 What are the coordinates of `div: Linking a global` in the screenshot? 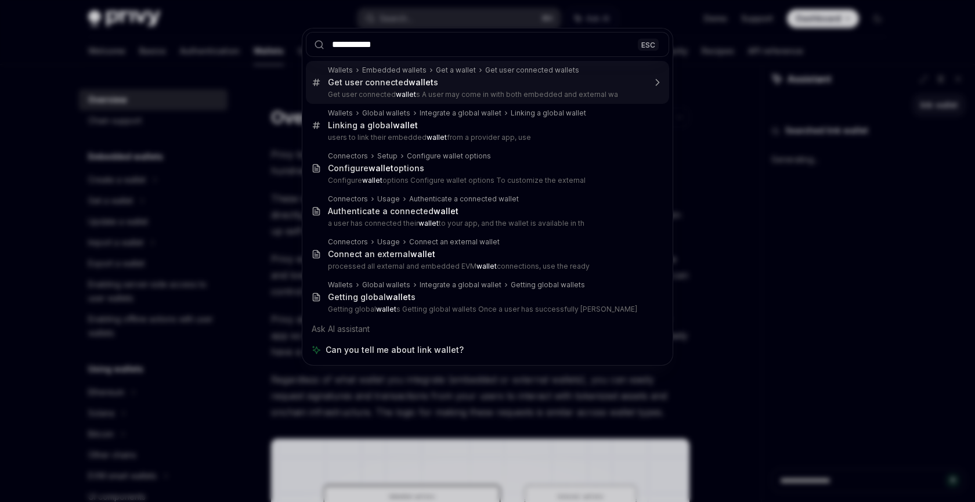 It's located at (373, 125).